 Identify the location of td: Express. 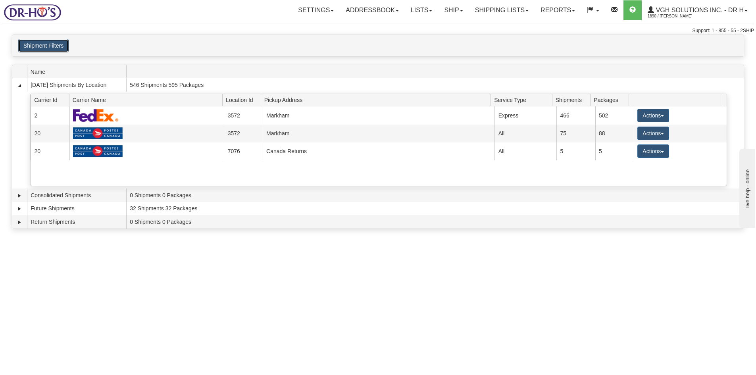
(526, 115).